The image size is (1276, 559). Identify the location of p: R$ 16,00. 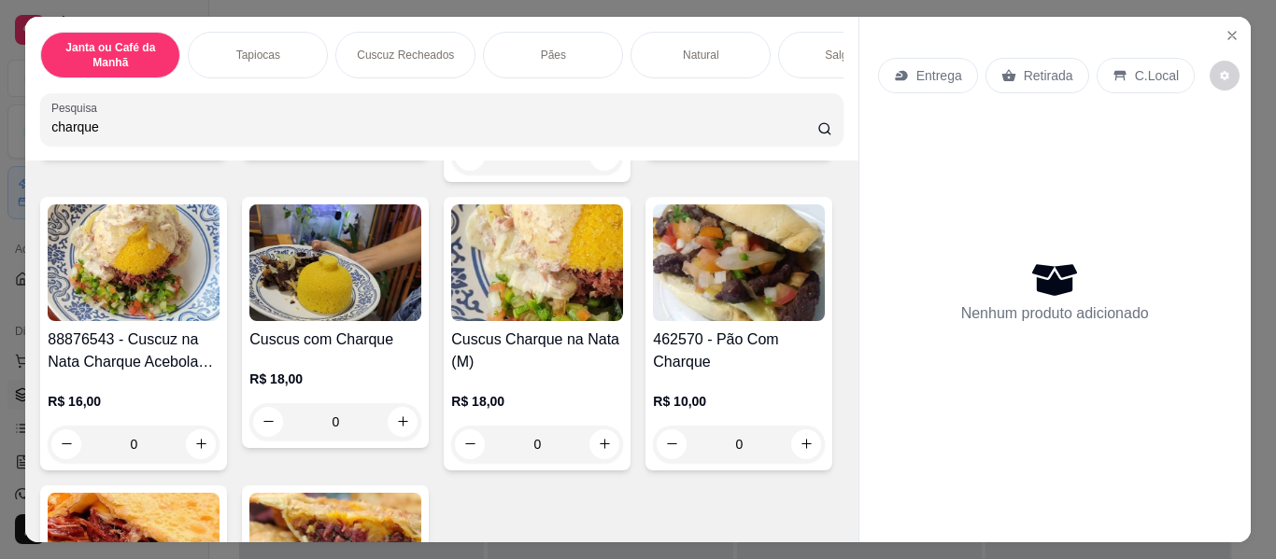
(134, 402).